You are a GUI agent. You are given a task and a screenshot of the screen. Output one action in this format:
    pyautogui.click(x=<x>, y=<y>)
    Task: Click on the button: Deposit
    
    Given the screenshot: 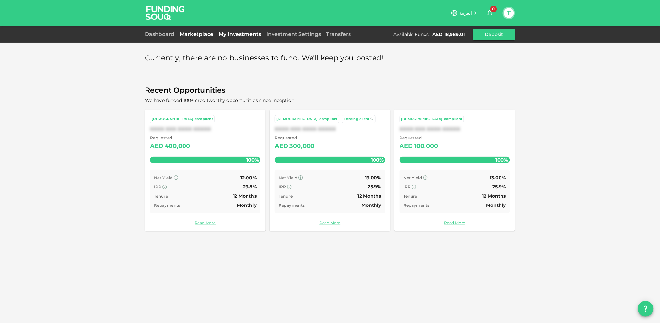 What is the action you would take?
    pyautogui.click(x=494, y=34)
    